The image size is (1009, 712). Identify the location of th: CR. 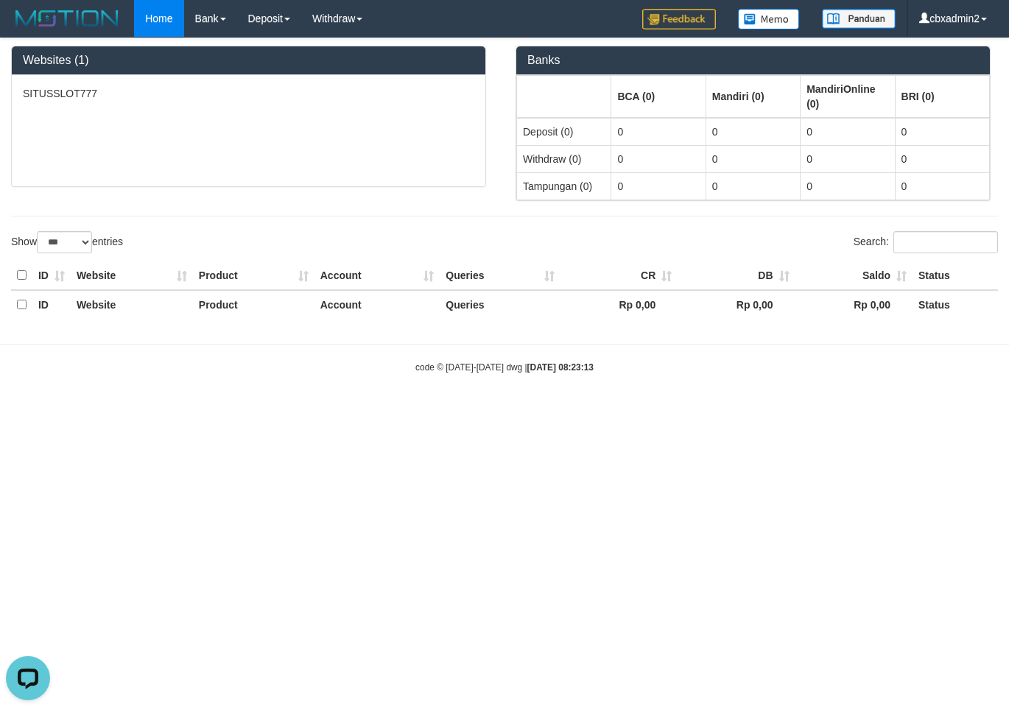
(619, 276).